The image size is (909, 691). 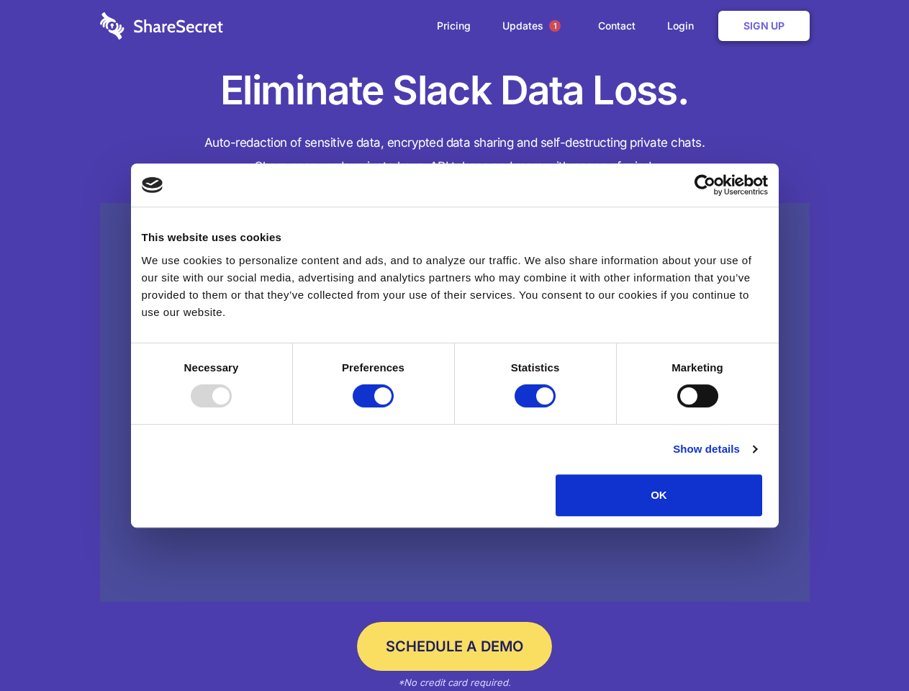 I want to click on a: Usercentrics Cookiebot - opens in a new window, so click(x=704, y=185).